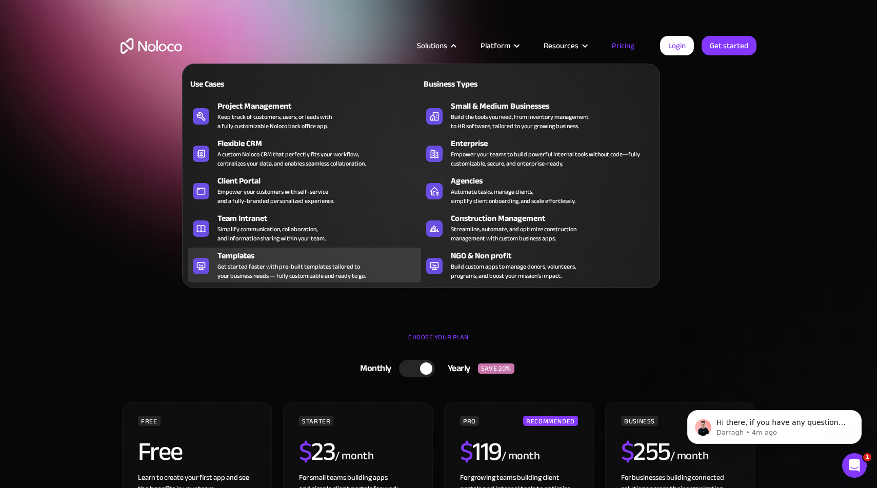  Describe the element at coordinates (537, 265) in the screenshot. I see `a: NGO & Non profitBuild custom apps to manage donors, volunteers,programs, and boost your mission’s...` at that location.